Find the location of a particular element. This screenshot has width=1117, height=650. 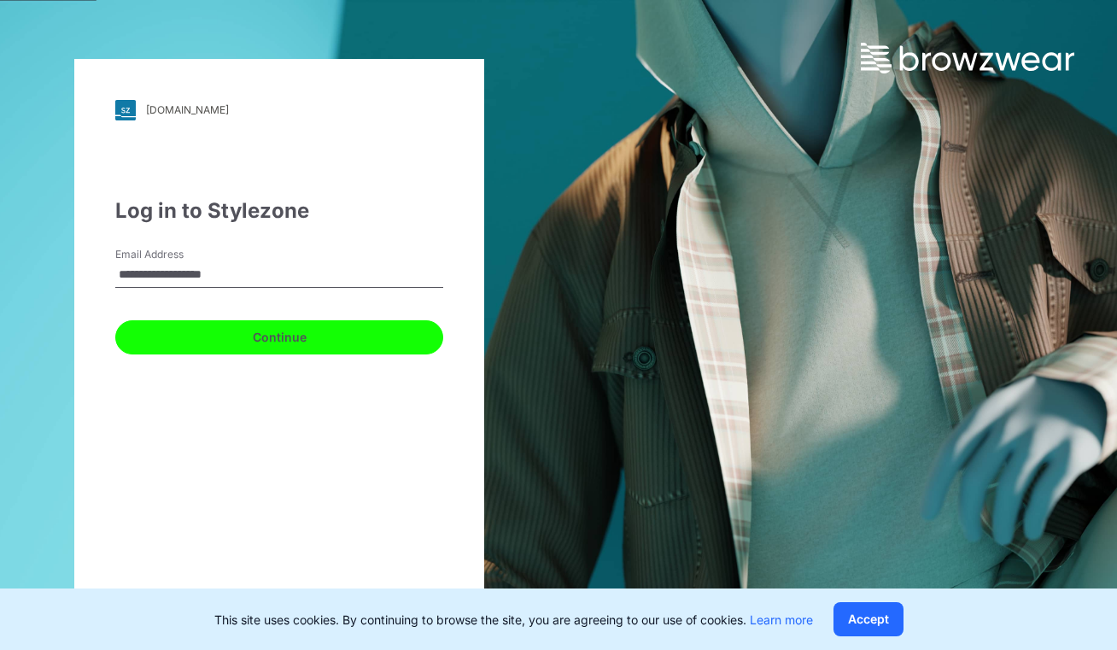

button: Accept is located at coordinates (869, 619).